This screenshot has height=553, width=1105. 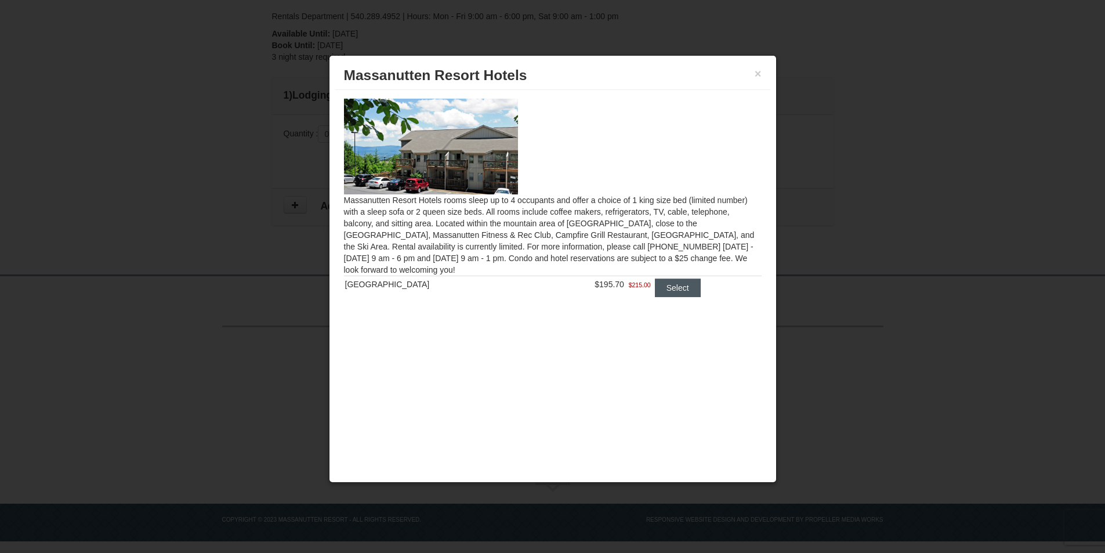 What do you see at coordinates (640, 285) in the screenshot?
I see `span: $215.00` at bounding box center [640, 285].